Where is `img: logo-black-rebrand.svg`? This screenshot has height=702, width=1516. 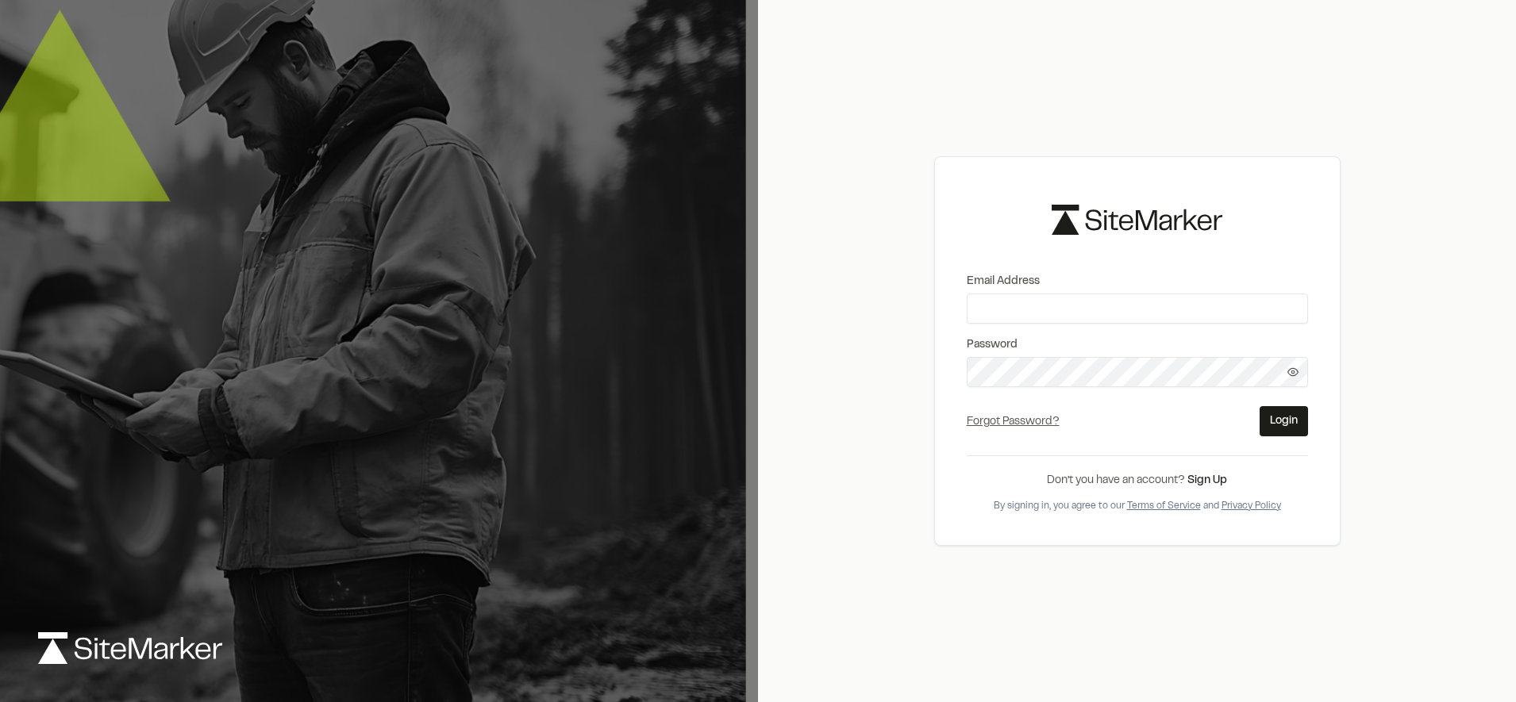 img: logo-black-rebrand.svg is located at coordinates (1137, 219).